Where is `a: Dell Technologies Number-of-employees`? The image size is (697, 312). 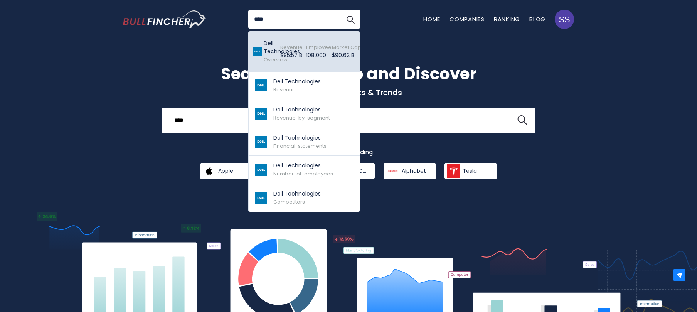
a: Dell Technologies Number-of-employees is located at coordinates (304, 170).